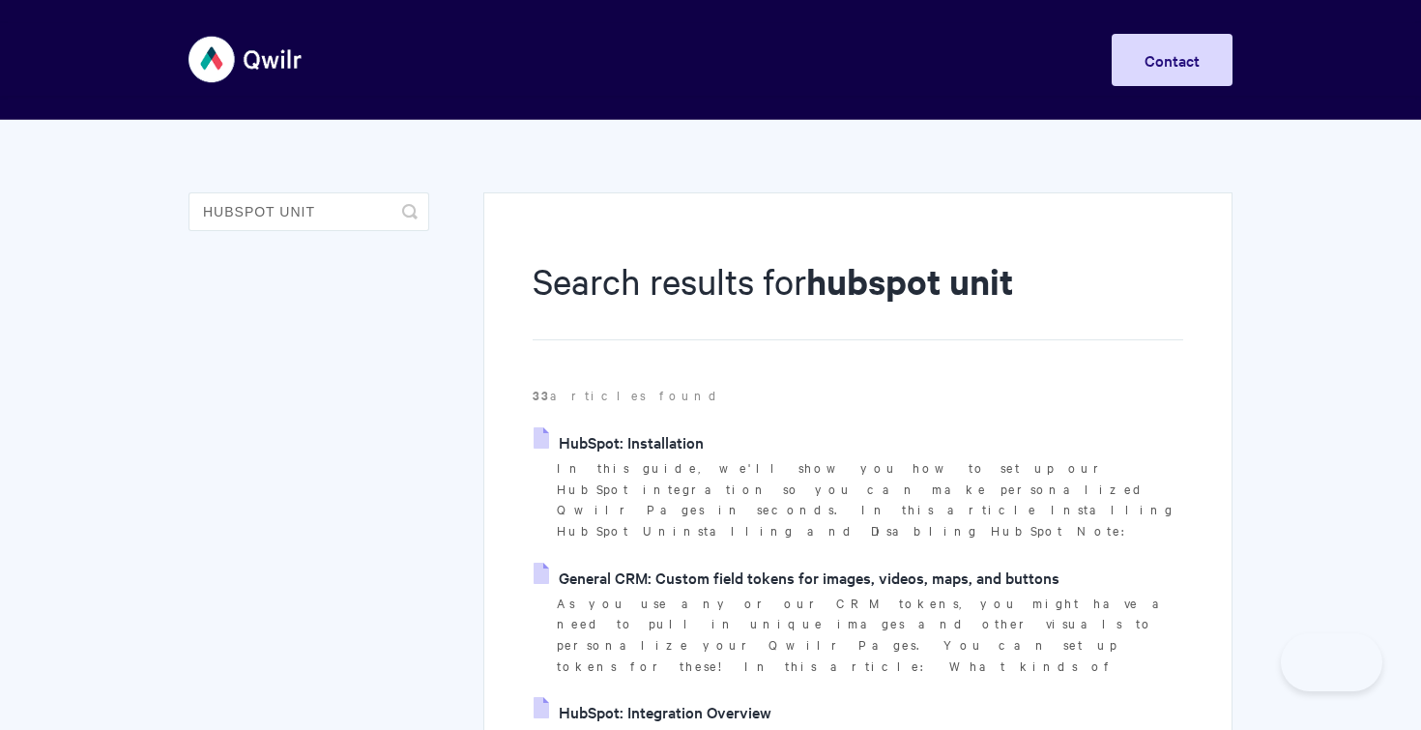  I want to click on p: As you use any or our CRM tokens, you might have a need to pull in unique images and other visual..., so click(870, 634).